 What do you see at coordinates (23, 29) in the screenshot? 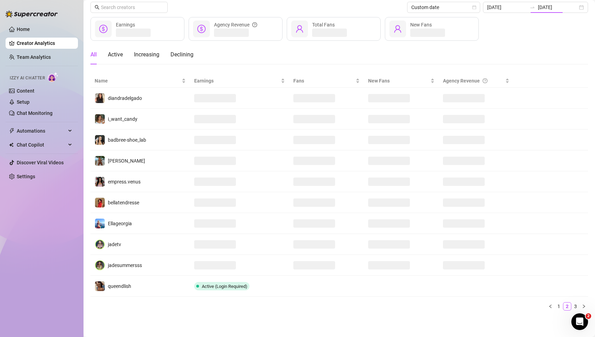
I see `a: Home` at bounding box center [23, 29].